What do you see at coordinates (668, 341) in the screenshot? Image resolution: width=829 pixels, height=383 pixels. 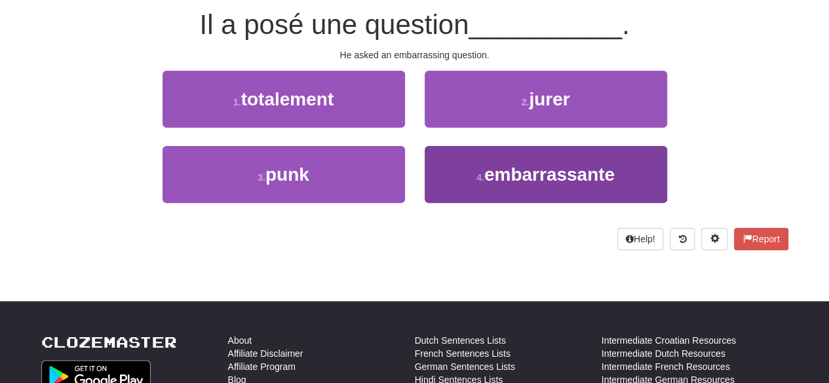 I see `a: Intermediate Croatian Resources` at bounding box center [668, 341].